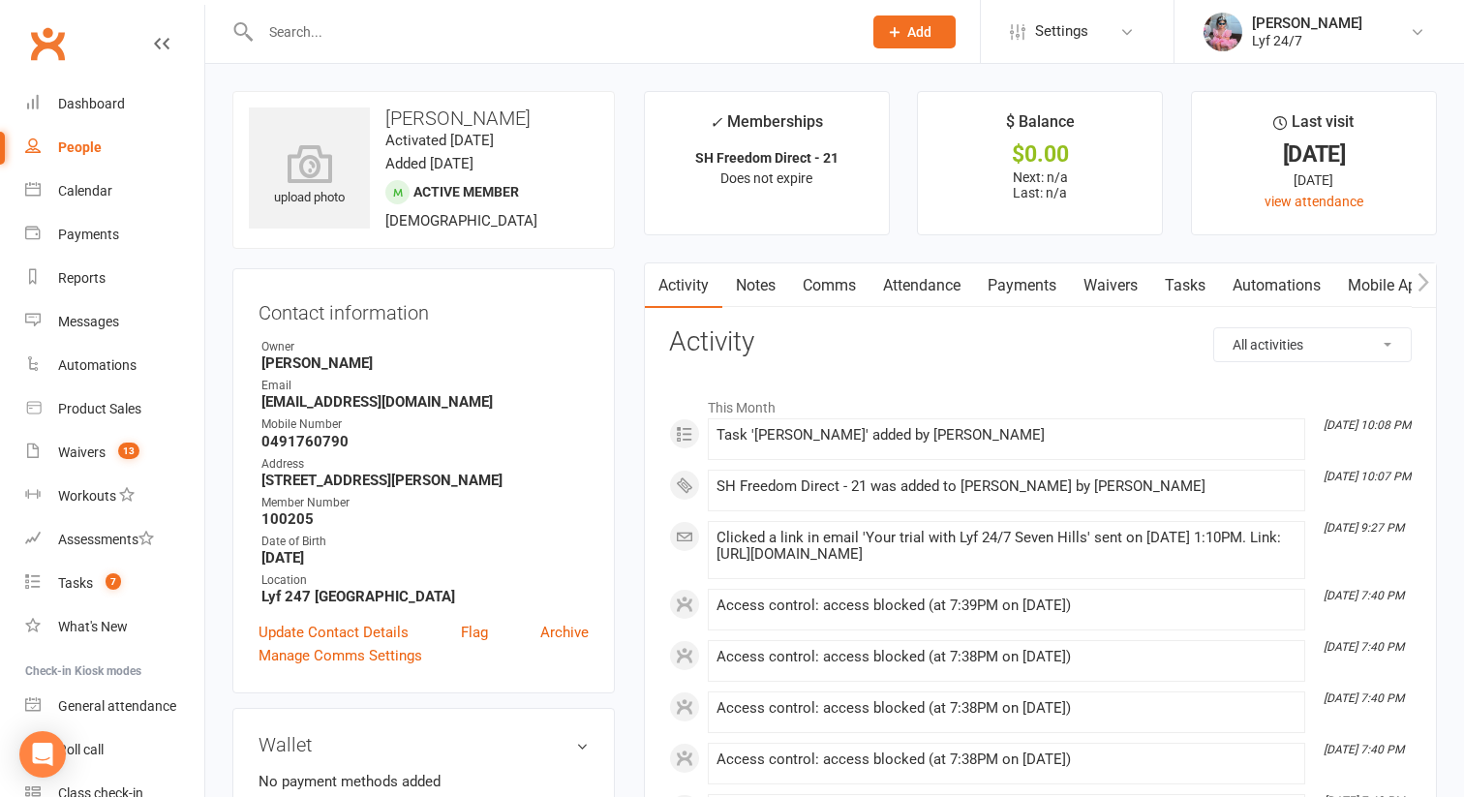 The width and height of the screenshot is (1464, 797). What do you see at coordinates (683, 286) in the screenshot?
I see `a: Activity` at bounding box center [683, 286].